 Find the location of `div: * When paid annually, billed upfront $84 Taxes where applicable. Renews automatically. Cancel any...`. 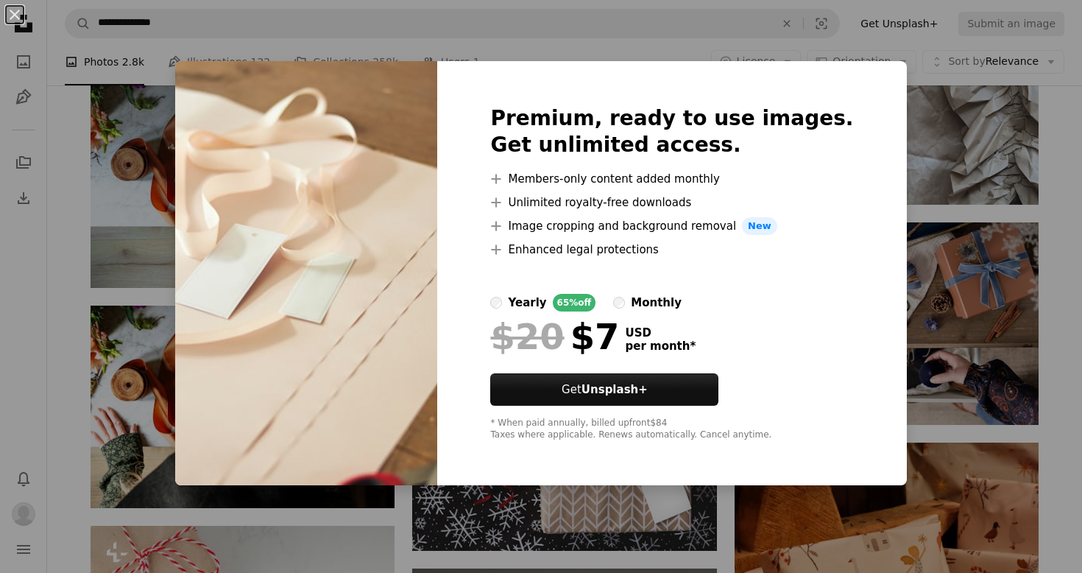

div: * When paid annually, billed upfront $84 Taxes where applicable. Renews automatically. Cancel any... is located at coordinates (671, 429).